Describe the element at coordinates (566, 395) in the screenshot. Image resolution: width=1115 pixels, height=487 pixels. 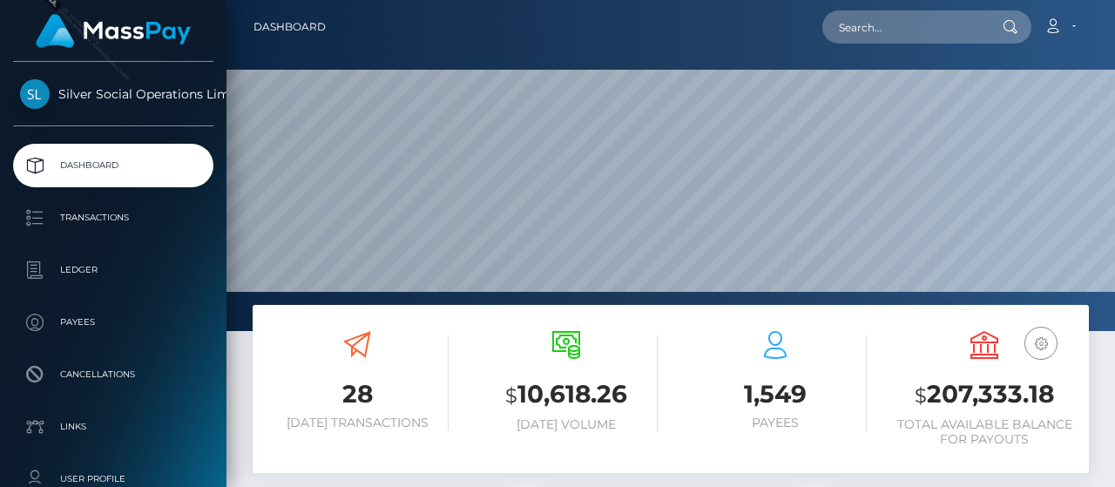
I see `h3: 10,618.26` at that location.